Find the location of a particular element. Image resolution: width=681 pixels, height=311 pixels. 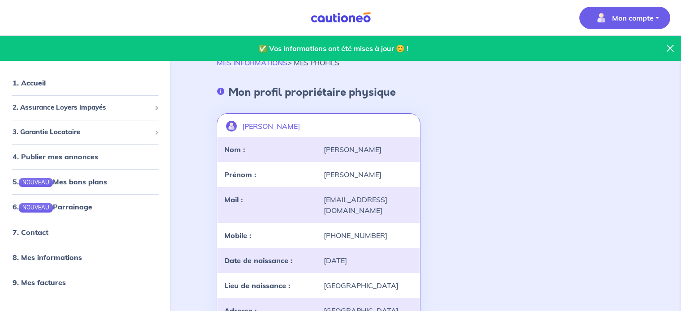

strong: Prénom : is located at coordinates (240, 175).